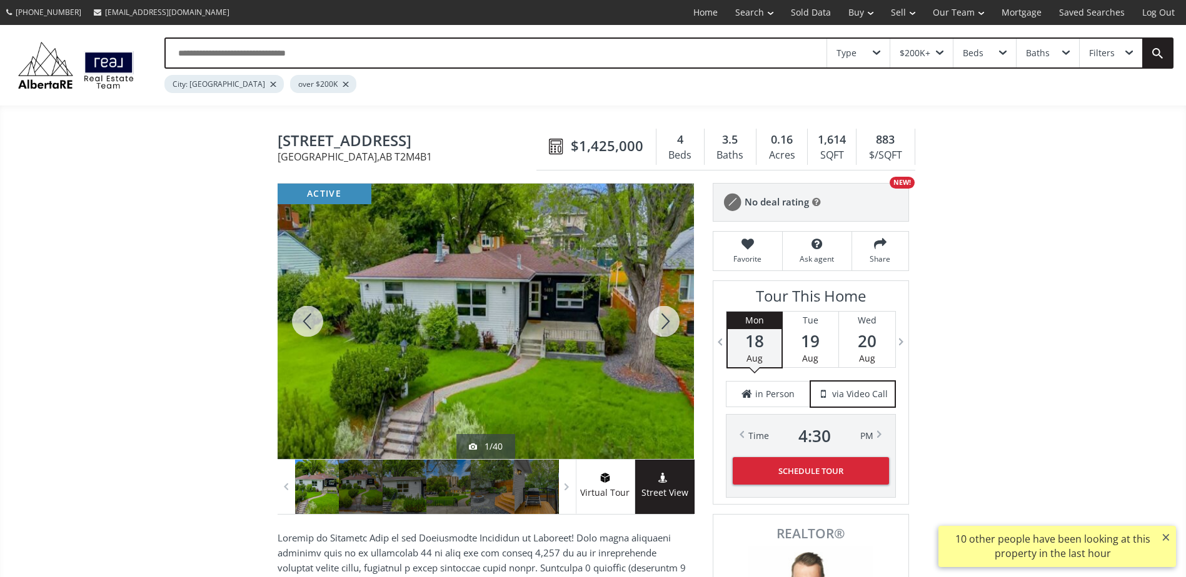 The height and width of the screenshot is (577, 1186). Describe the element at coordinates (754, 341) in the screenshot. I see `span: 18` at that location.